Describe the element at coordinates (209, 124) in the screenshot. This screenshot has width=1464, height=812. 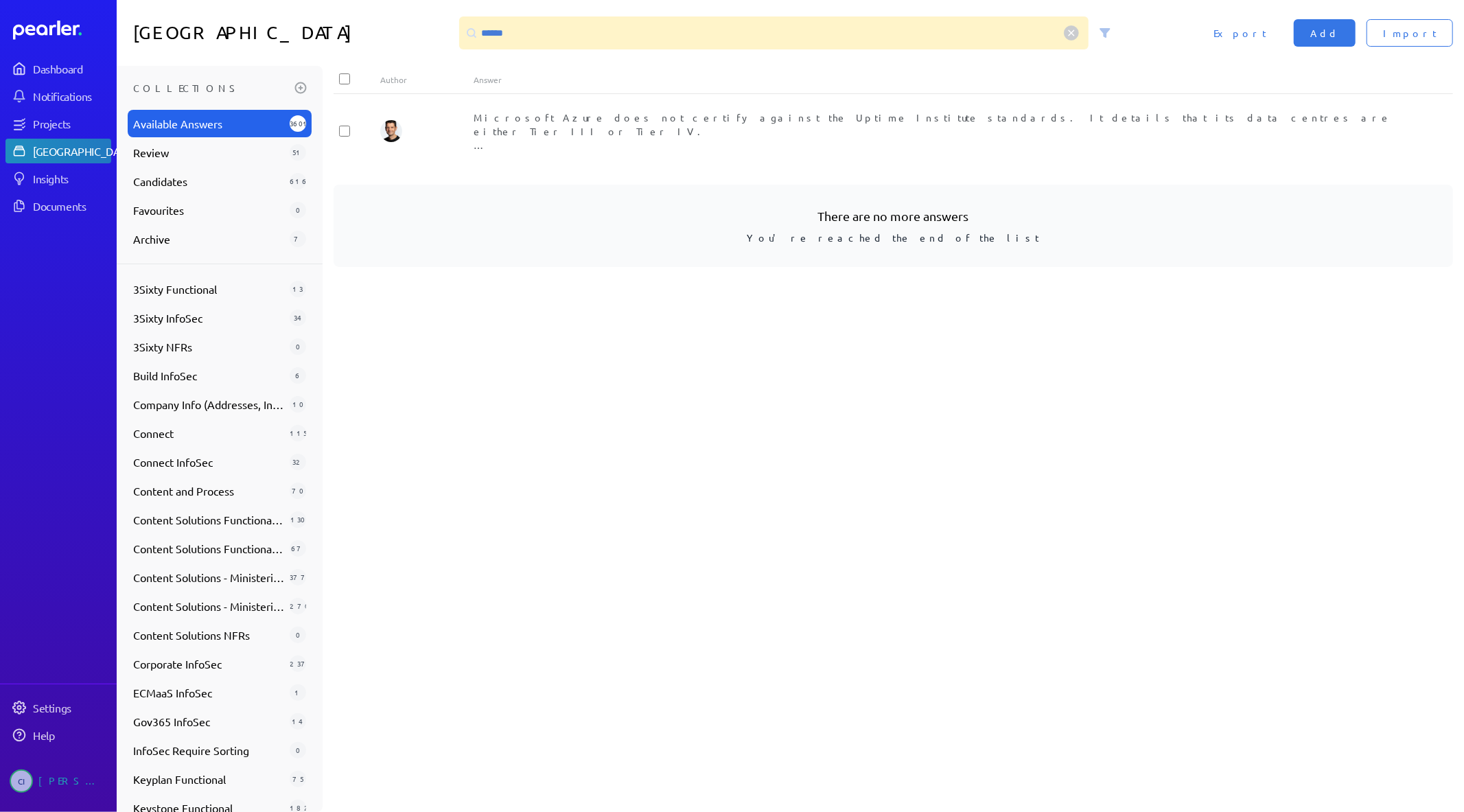
I see `span: Available Answers` at that location.